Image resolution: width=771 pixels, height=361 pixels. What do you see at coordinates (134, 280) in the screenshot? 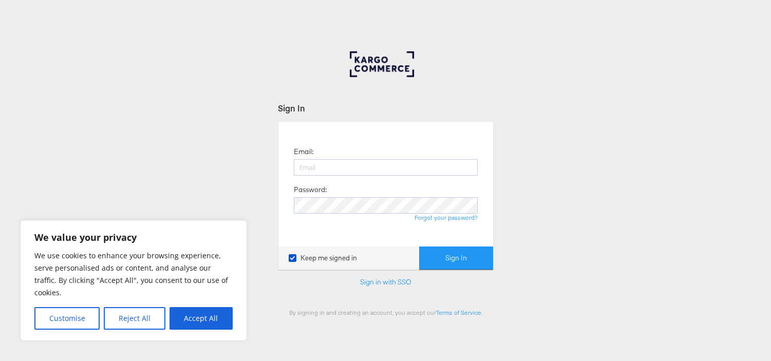
I see `div: We value your privacy` at bounding box center [134, 280].